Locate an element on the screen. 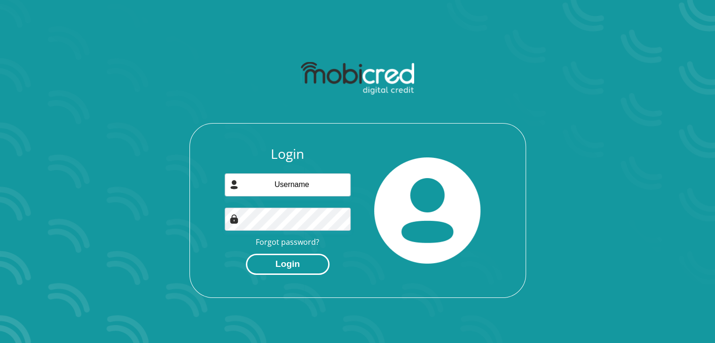 Image resolution: width=715 pixels, height=343 pixels. h3: Login is located at coordinates (288, 154).